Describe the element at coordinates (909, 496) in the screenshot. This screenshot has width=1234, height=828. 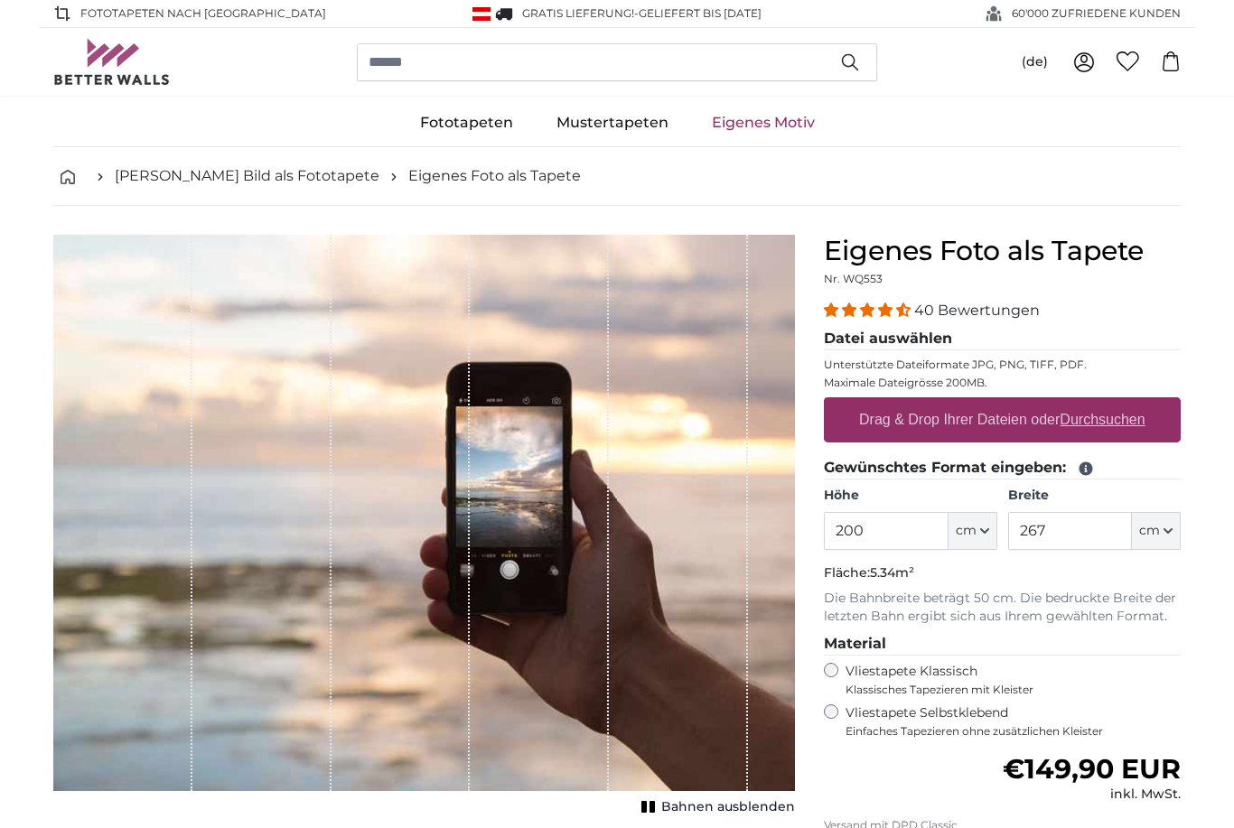
I see `label: Höhe` at that location.